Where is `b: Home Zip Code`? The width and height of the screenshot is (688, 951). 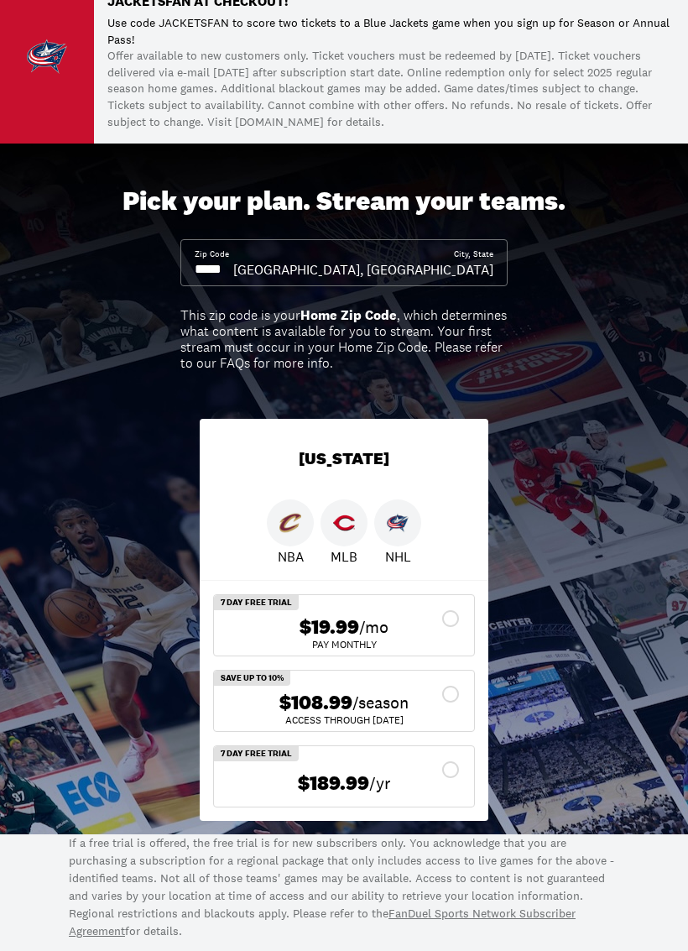
b: Home Zip Code is located at coordinates (348, 315).